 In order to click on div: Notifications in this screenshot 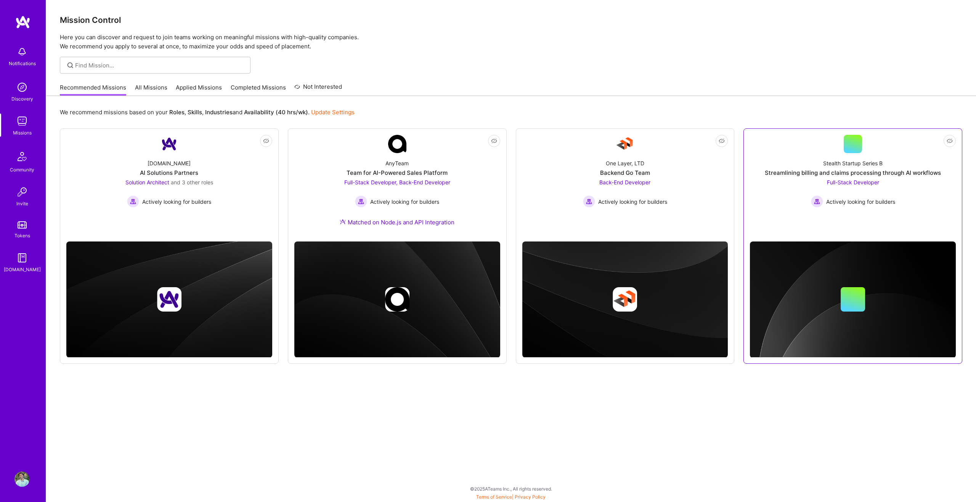, I will do `click(22, 63)`.